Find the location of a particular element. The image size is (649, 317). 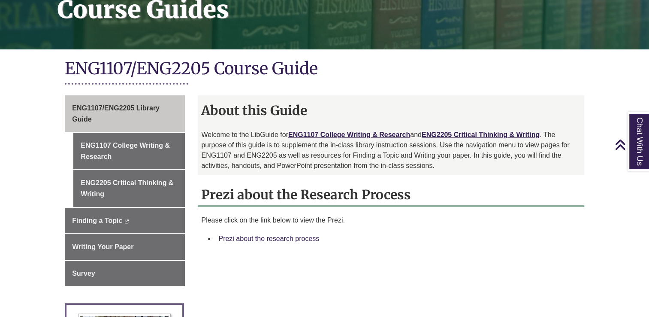

p: Please click on the link below to view the Prezi. is located at coordinates (391, 220).